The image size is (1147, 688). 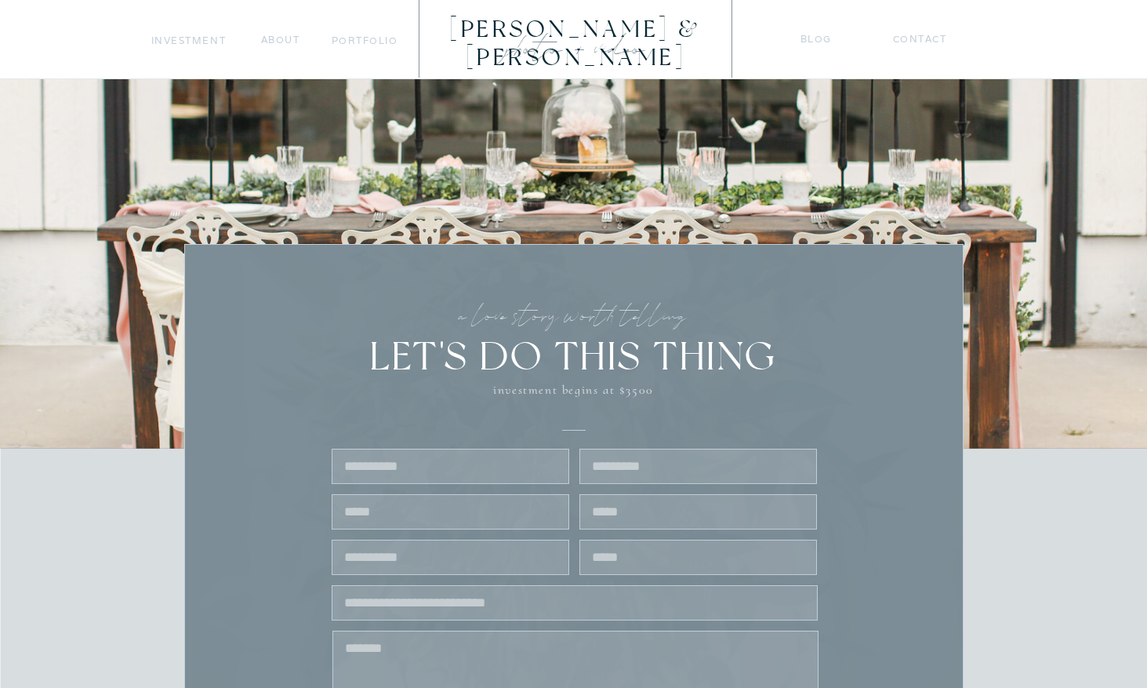 What do you see at coordinates (816, 38) in the screenshot?
I see `nav: blog` at bounding box center [816, 38].